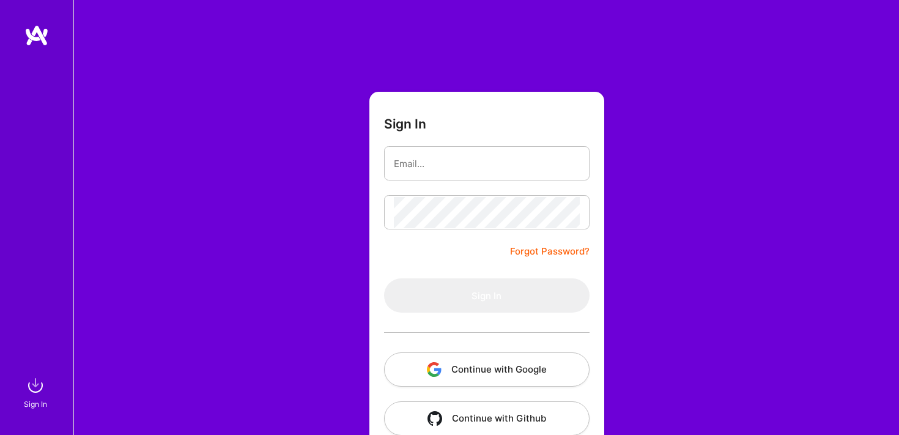 This screenshot has width=899, height=435. I want to click on img: logo, so click(37, 35).